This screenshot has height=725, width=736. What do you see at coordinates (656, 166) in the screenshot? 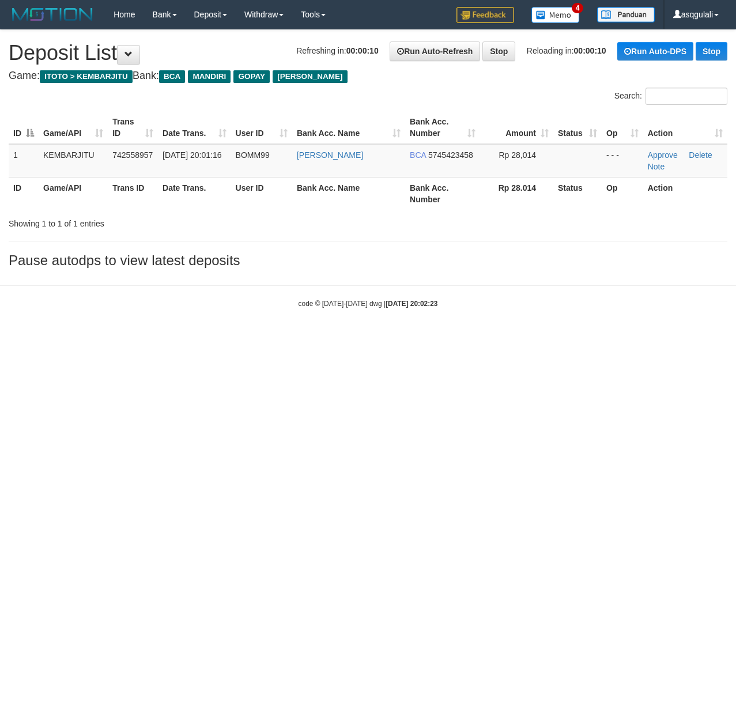
I see `a: Note` at bounding box center [656, 166].